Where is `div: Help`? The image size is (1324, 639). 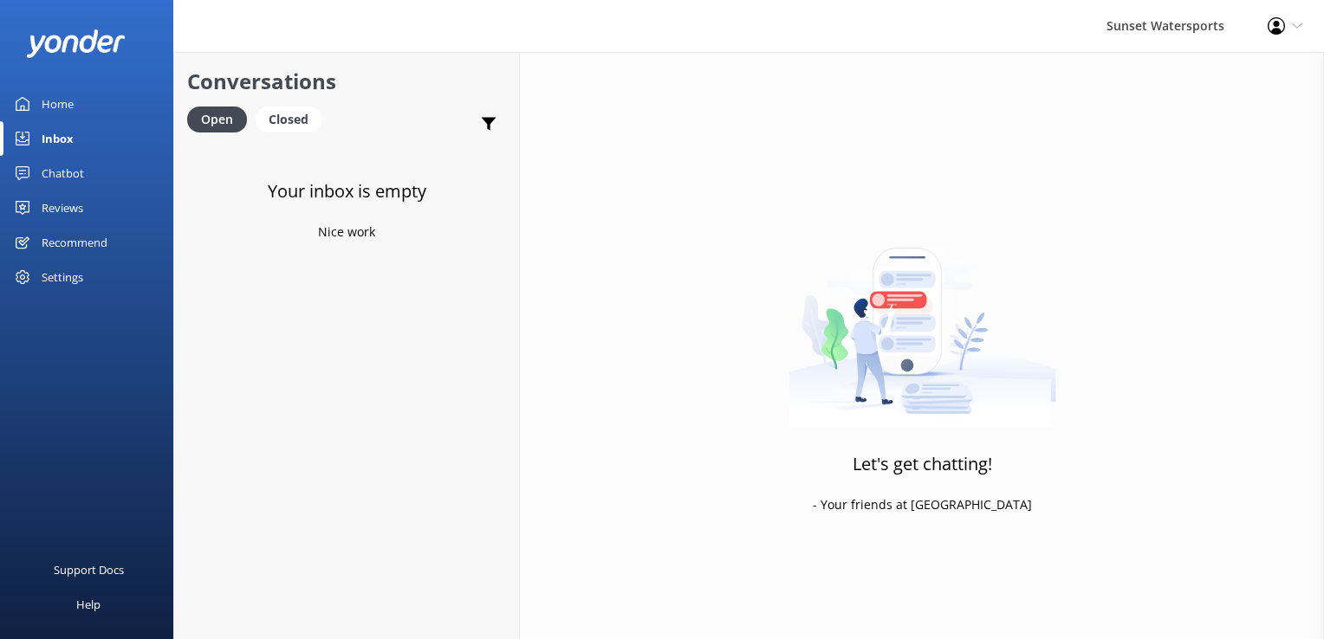
div: Help is located at coordinates (88, 605).